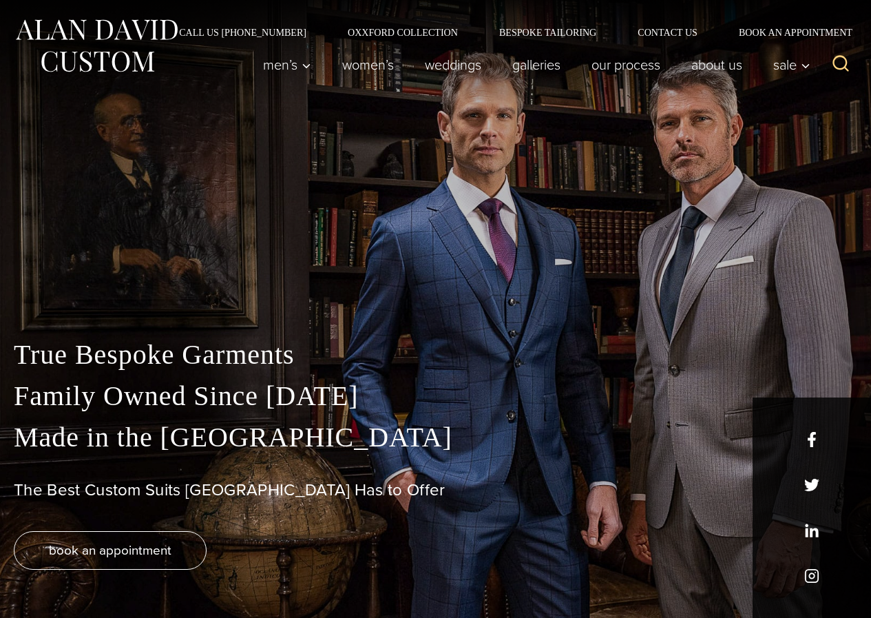  I want to click on nav: Secondary Navigation, so click(508, 32).